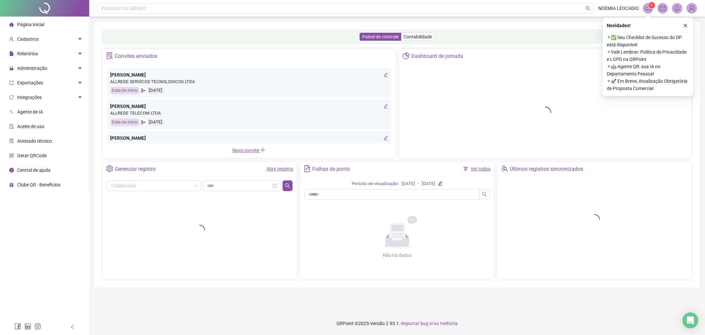 Image resolution: width=705 pixels, height=335 pixels. What do you see at coordinates (12, 83) in the screenshot?
I see `span: export` at bounding box center [12, 83].